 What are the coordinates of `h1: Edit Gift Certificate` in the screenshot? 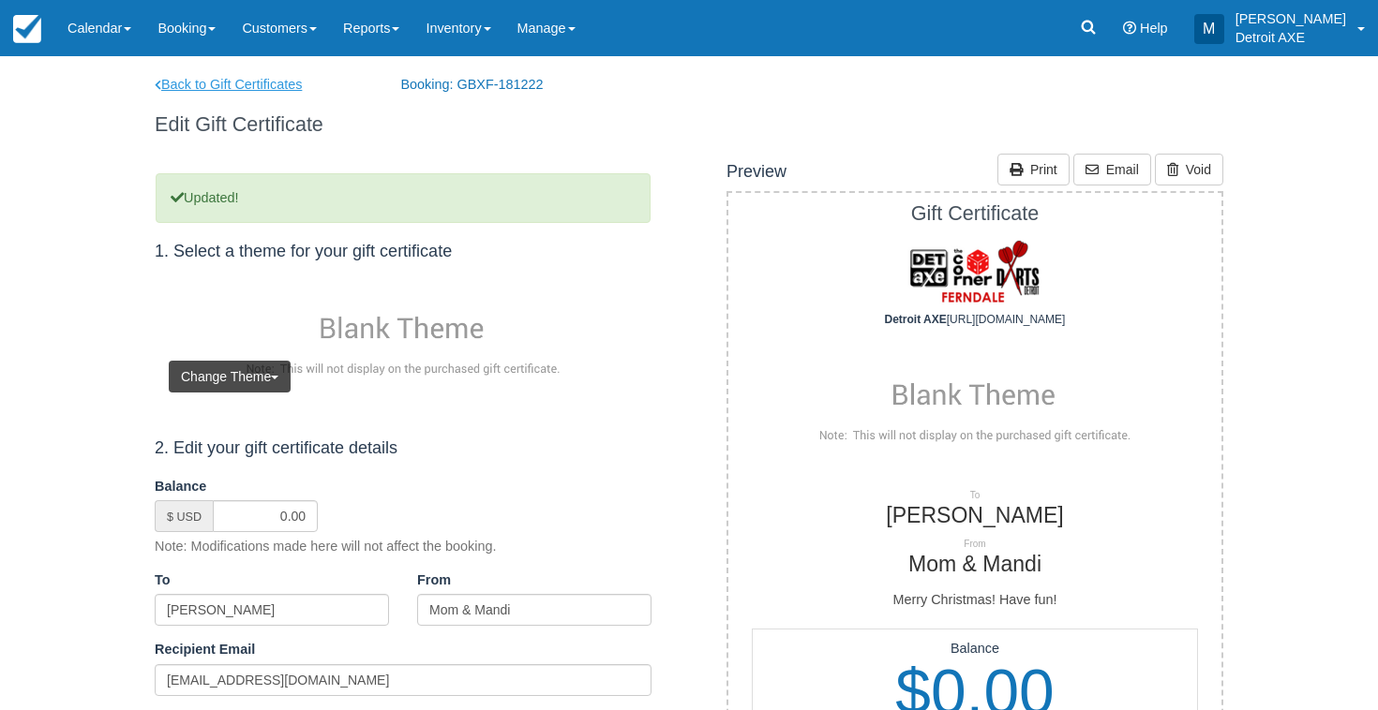 It's located at (400, 125).